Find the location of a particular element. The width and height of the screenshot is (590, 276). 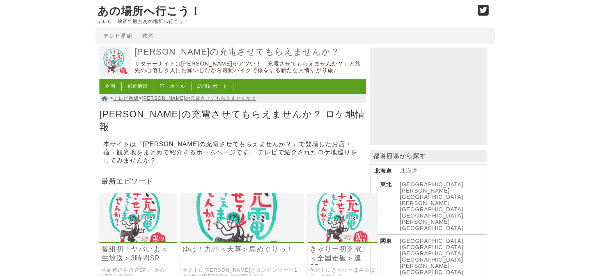

a: 宿・ホテル is located at coordinates (172, 86).